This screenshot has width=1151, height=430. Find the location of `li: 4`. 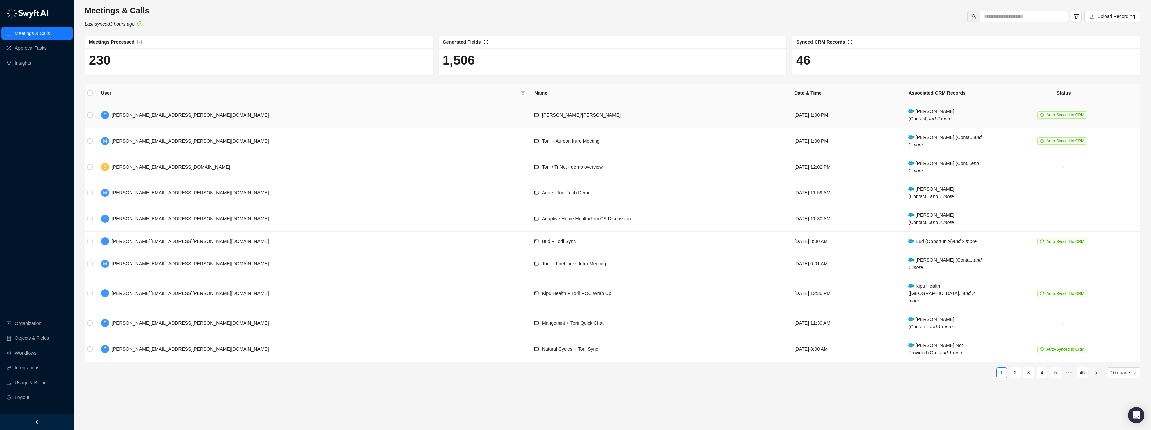

li: 4 is located at coordinates (1042, 373).